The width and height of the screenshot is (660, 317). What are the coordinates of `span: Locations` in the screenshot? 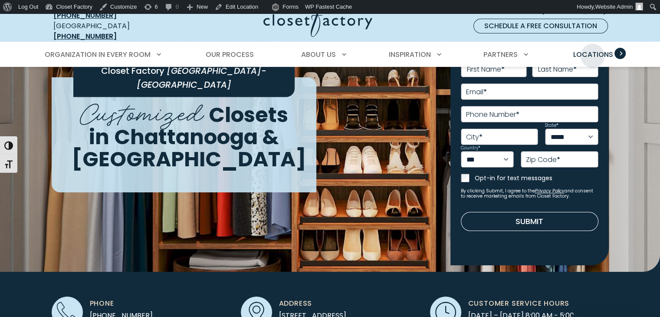 It's located at (592, 54).